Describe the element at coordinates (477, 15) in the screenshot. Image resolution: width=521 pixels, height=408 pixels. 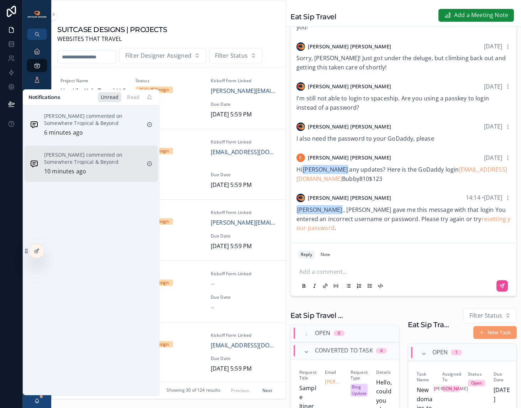
I see `button: Add a Meeting Note` at that location.